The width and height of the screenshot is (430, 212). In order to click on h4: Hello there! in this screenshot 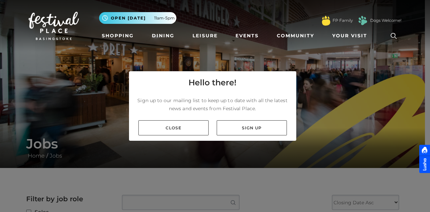, I will do `click(212, 83)`.